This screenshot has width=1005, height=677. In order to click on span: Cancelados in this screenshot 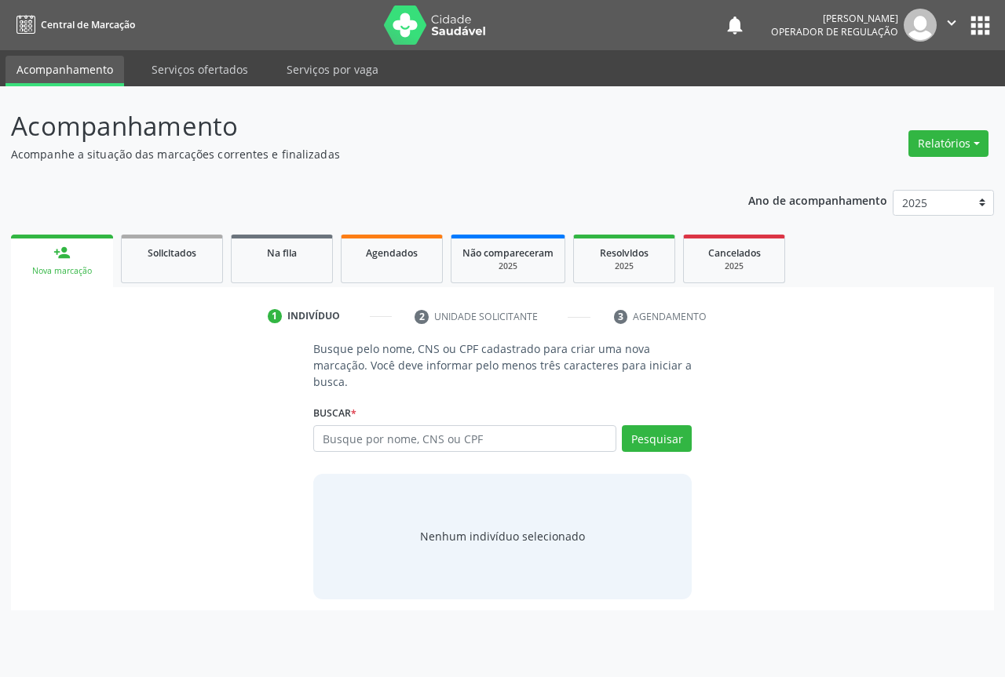, I will do `click(734, 253)`.